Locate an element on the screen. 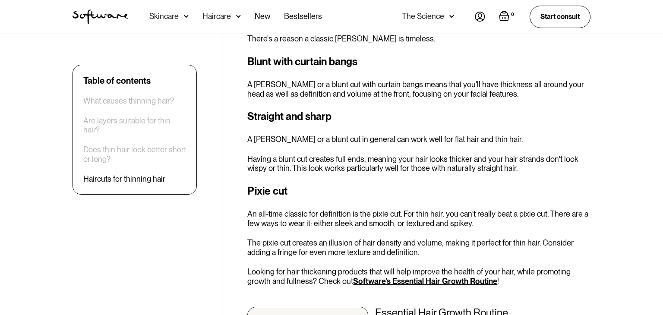 The image size is (663, 315). div: Does thin hair look better short or long? is located at coordinates (135, 154).